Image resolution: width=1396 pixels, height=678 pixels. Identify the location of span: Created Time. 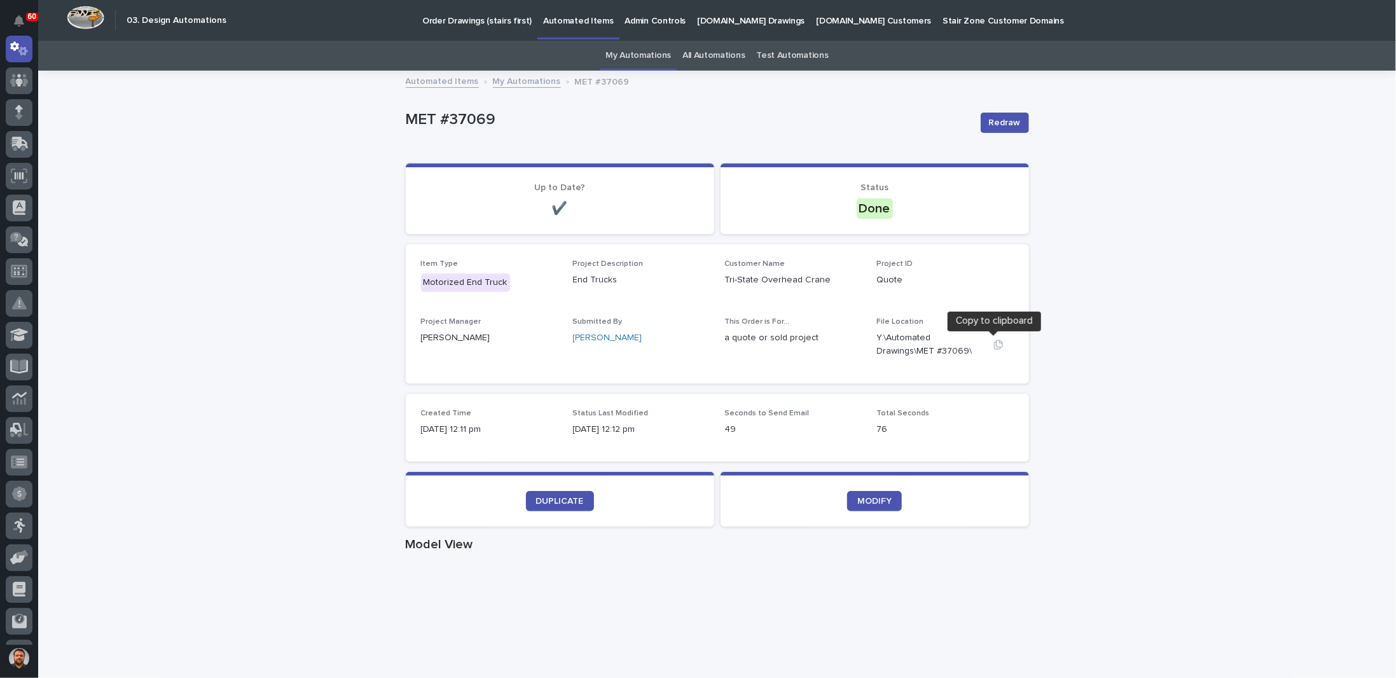
(447, 413).